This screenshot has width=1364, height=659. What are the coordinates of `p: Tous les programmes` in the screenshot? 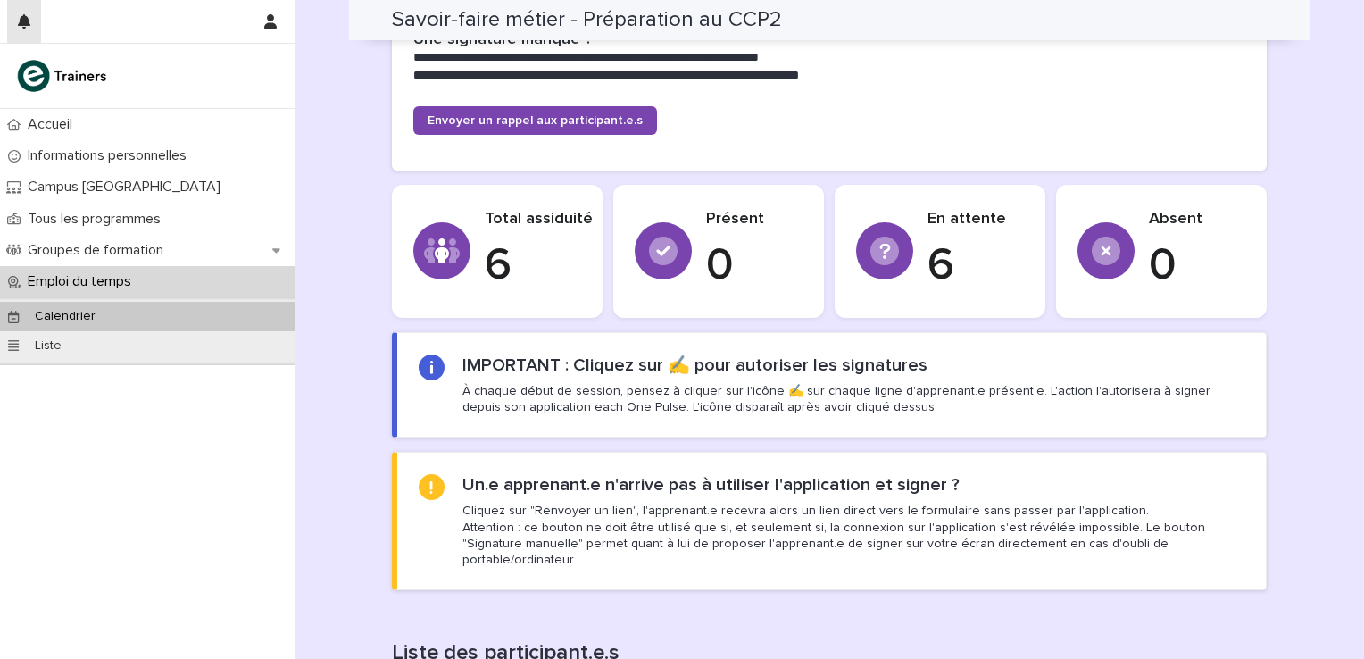 It's located at (97, 219).